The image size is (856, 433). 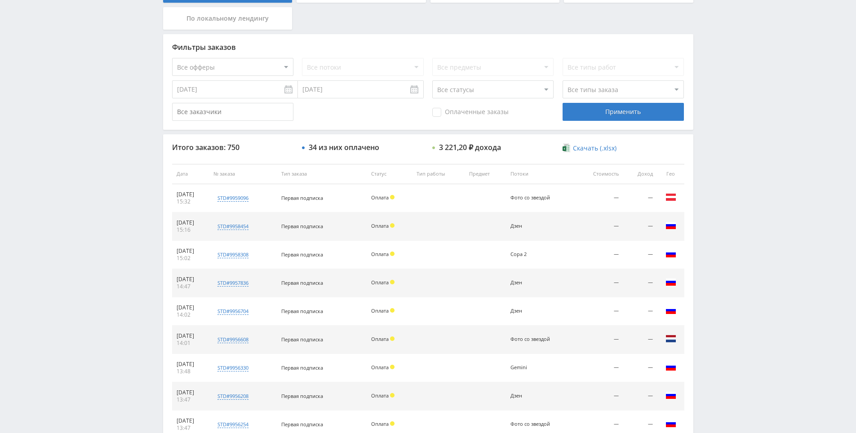 I want to click on div: std#9956330, so click(x=233, y=368).